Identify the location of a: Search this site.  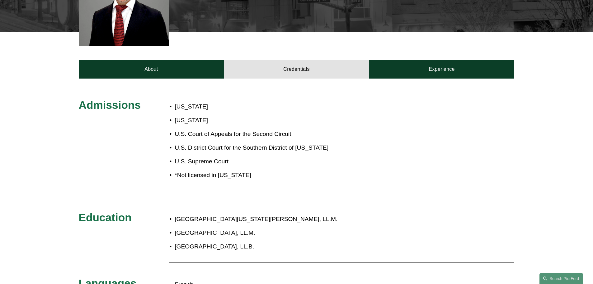
(562, 278).